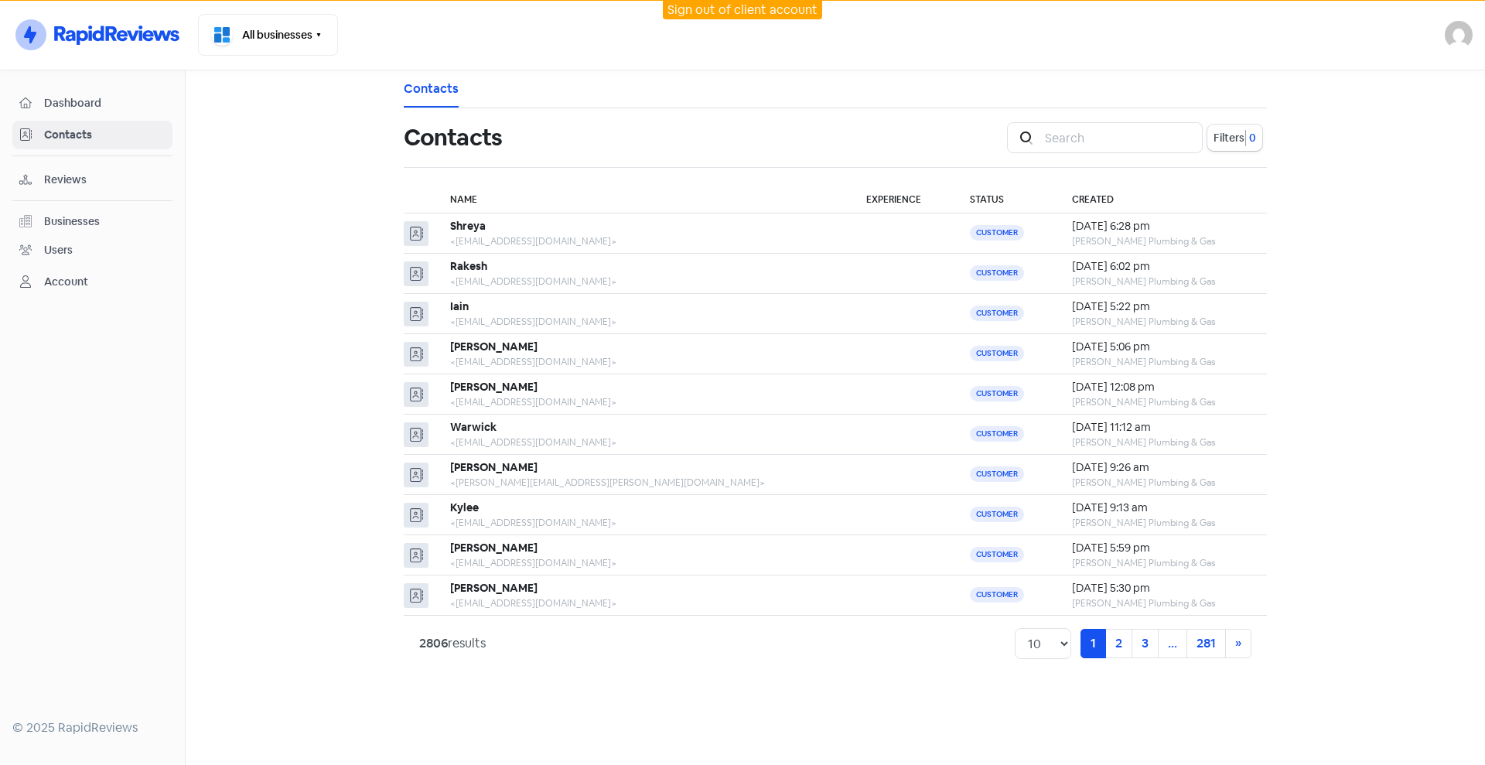 This screenshot has height=765, width=1485. What do you see at coordinates (66, 282) in the screenshot?
I see `div: Account` at bounding box center [66, 282].